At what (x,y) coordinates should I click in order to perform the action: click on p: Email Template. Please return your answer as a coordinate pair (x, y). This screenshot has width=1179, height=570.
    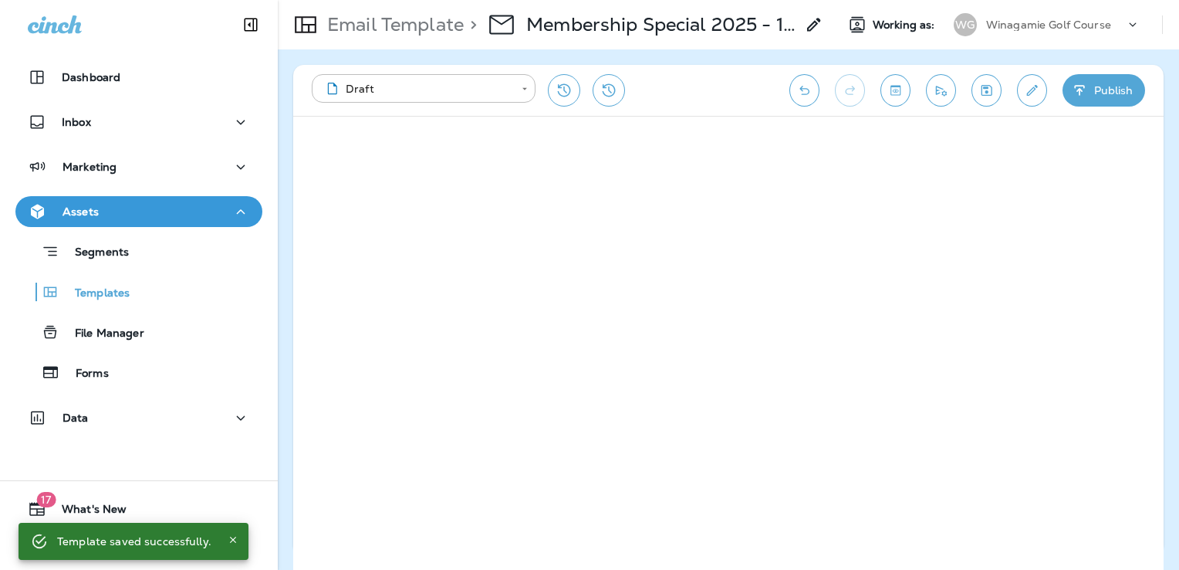
    Looking at the image, I should click on (392, 25).